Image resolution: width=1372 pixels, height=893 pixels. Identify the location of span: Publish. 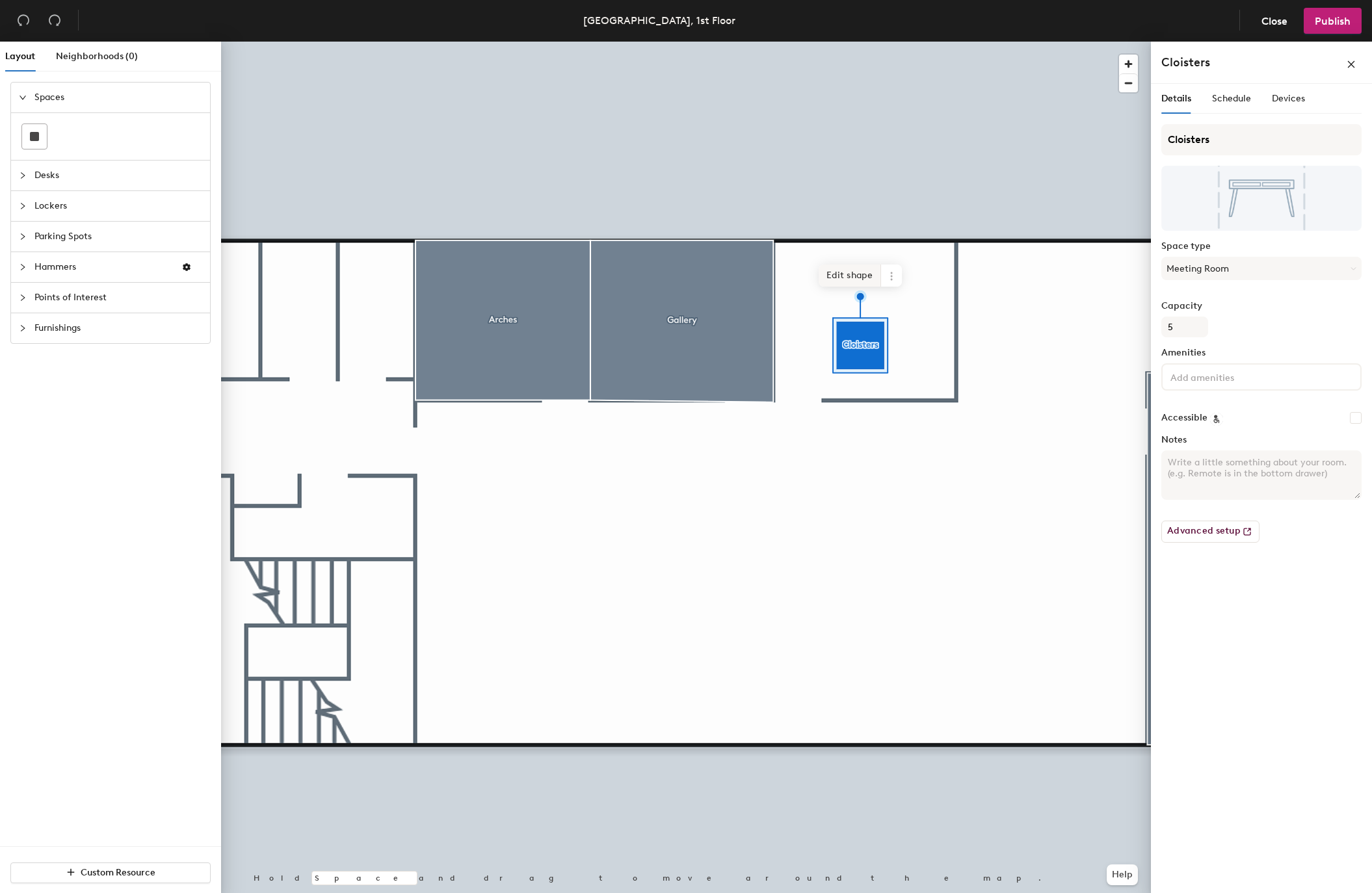
(1333, 21).